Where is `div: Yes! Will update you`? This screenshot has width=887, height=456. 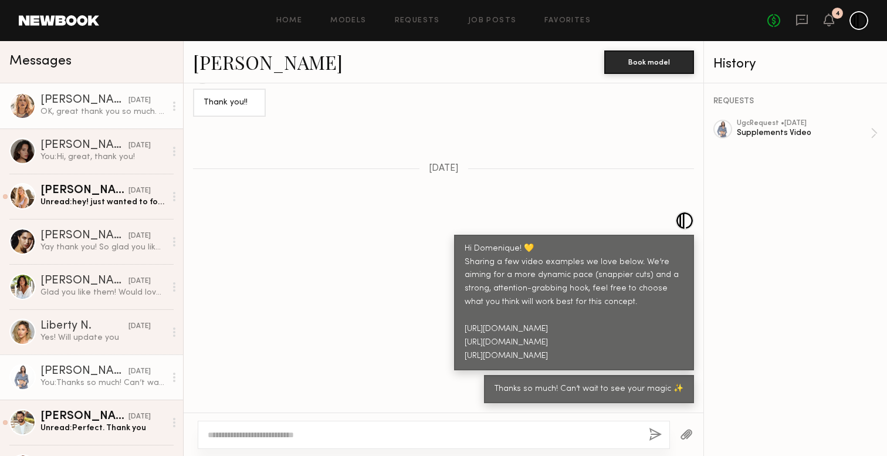
div: Yes! Will update you is located at coordinates (103, 337).